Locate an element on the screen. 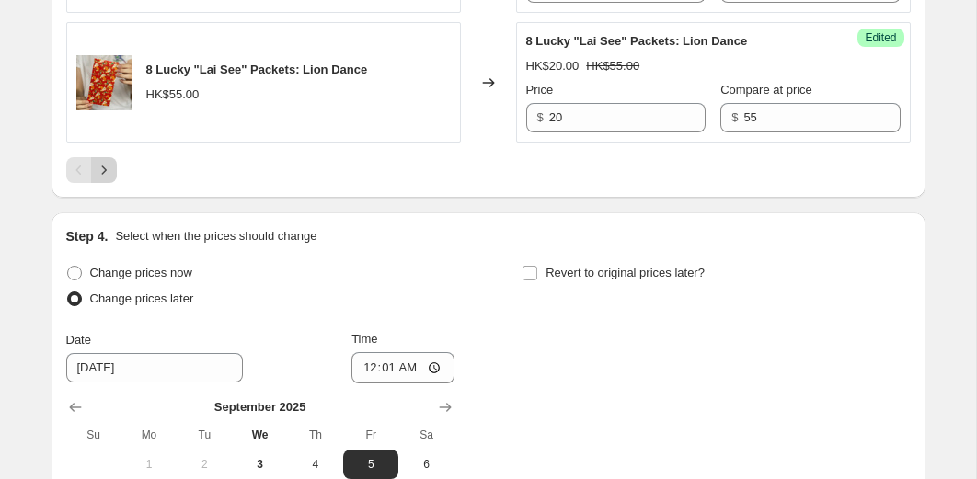 The width and height of the screenshot is (977, 479). nav: Pagination is located at coordinates (91, 170).